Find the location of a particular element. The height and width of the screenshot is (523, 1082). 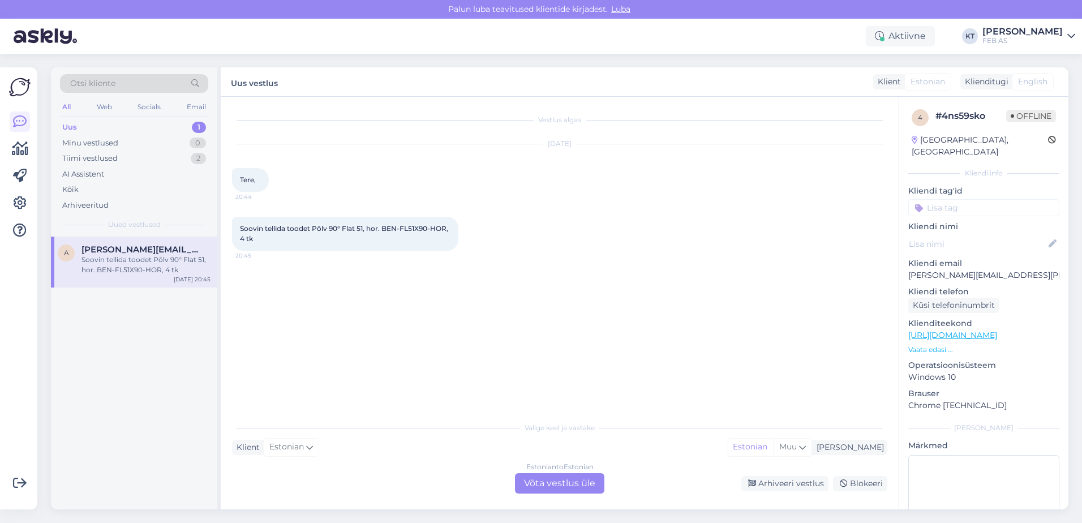

span: Tere, is located at coordinates (248, 179).